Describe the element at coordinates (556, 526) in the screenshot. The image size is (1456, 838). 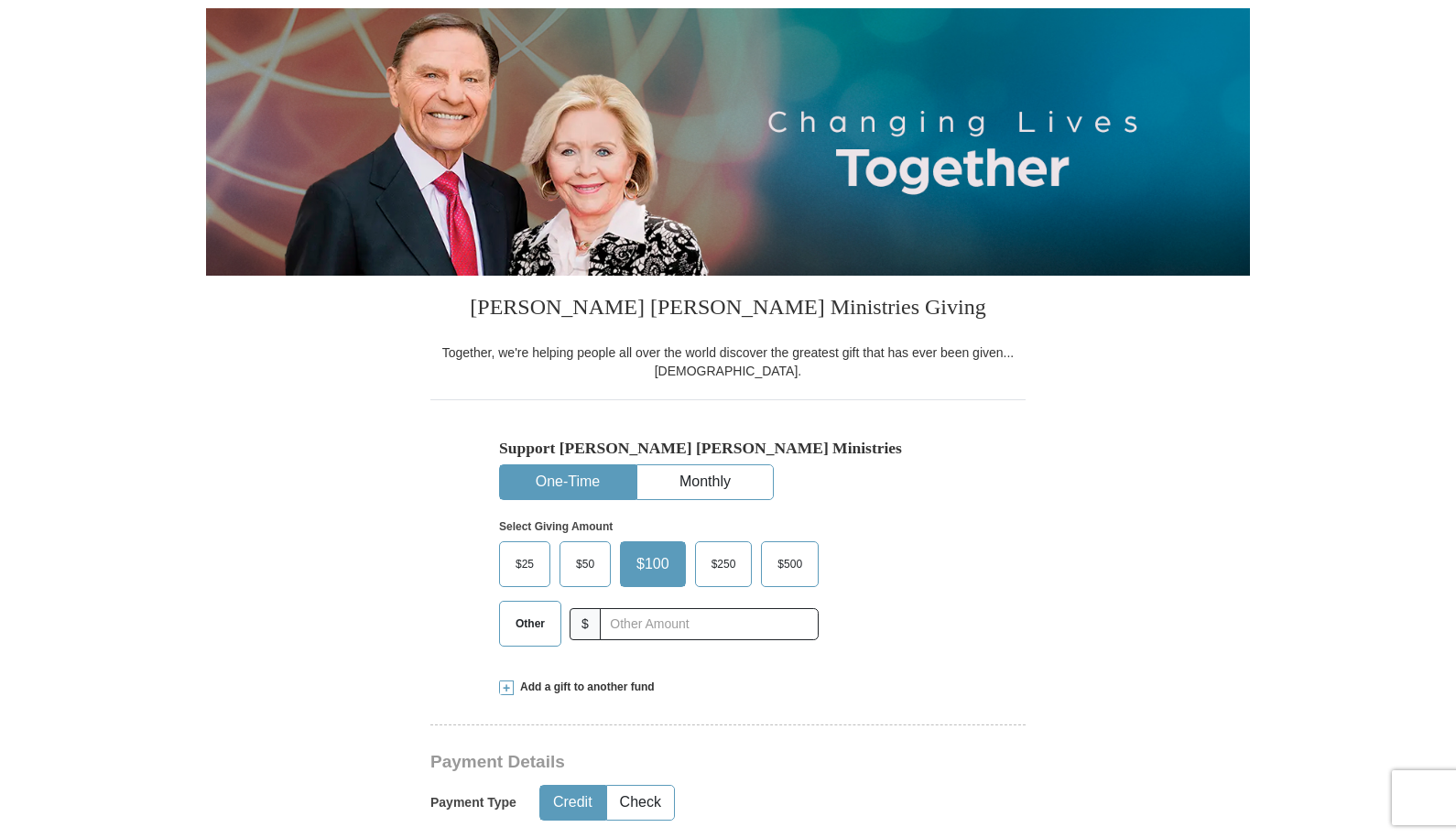
I see `strong: Select Giving Amount` at that location.